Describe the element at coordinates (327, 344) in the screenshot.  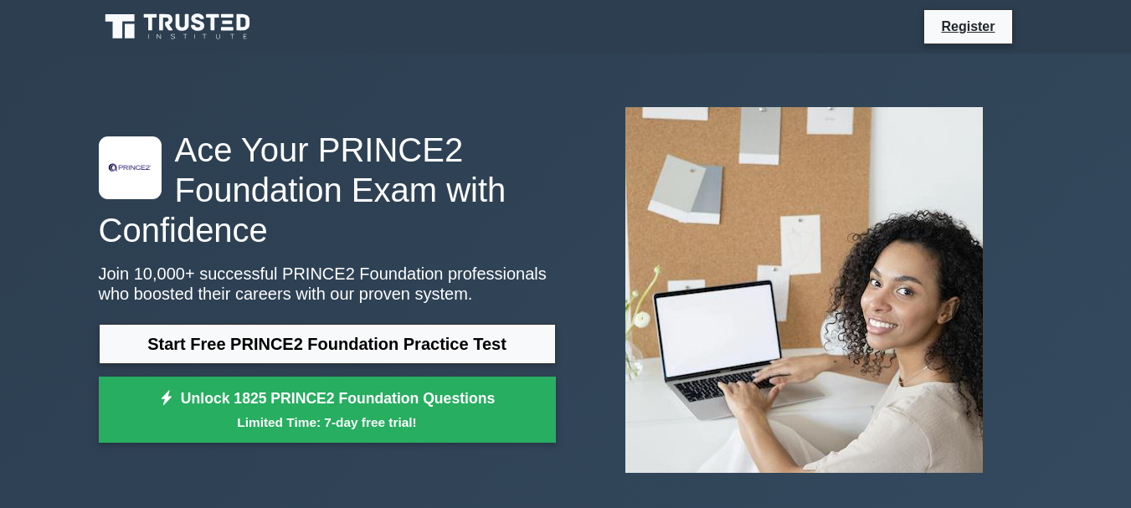
I see `a: Start Free PRINCE2 Foundation Practice Test` at that location.